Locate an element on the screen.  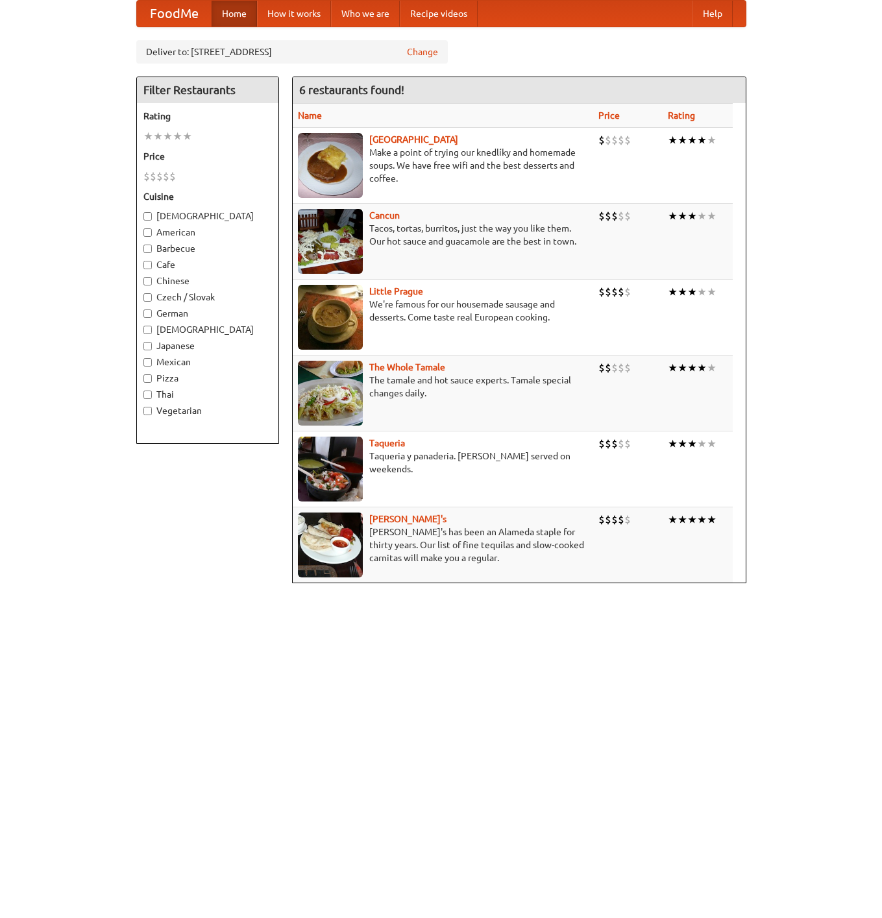
h4: Filter Restaurants is located at coordinates (208, 90).